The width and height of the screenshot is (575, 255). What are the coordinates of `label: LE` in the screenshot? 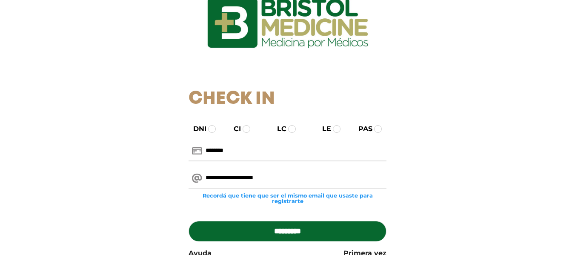 It's located at (323, 129).